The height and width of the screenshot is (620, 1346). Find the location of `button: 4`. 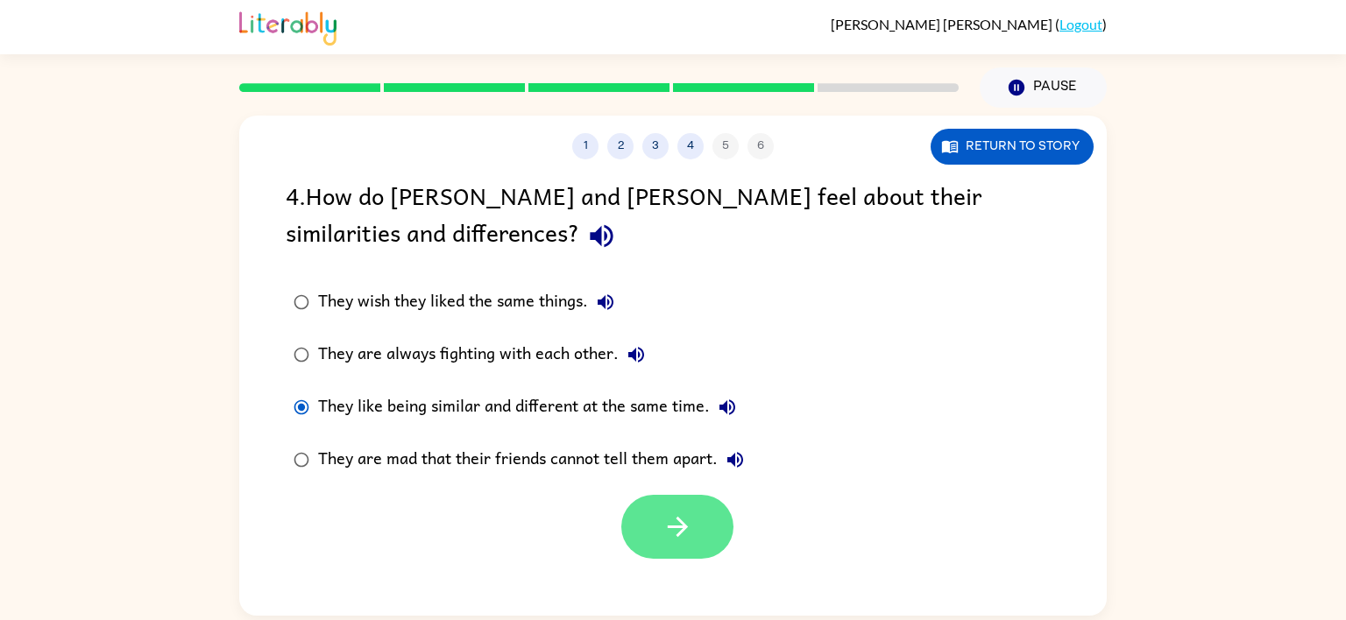

button: 4 is located at coordinates (690, 146).